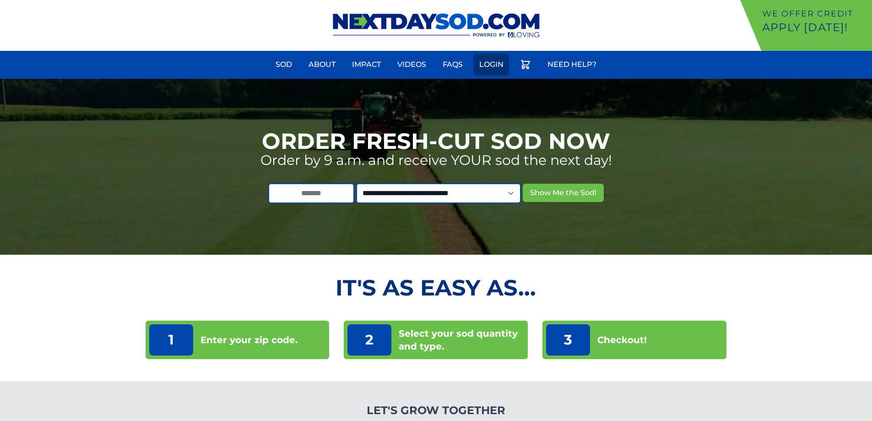 This screenshot has height=421, width=872. Describe the element at coordinates (815, 14) in the screenshot. I see `p: We offer Credit` at that location.